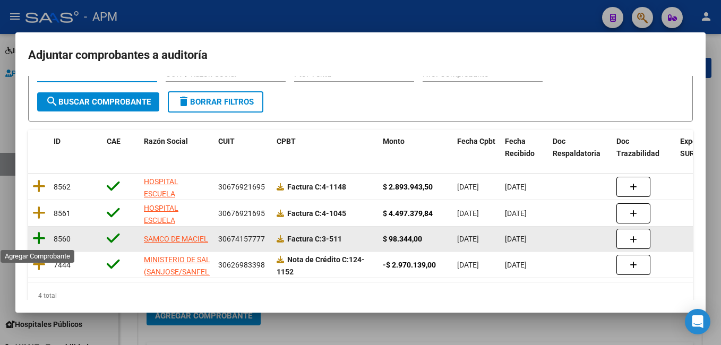  What do you see at coordinates (62, 239) in the screenshot?
I see `span: 8560` at bounding box center [62, 239].